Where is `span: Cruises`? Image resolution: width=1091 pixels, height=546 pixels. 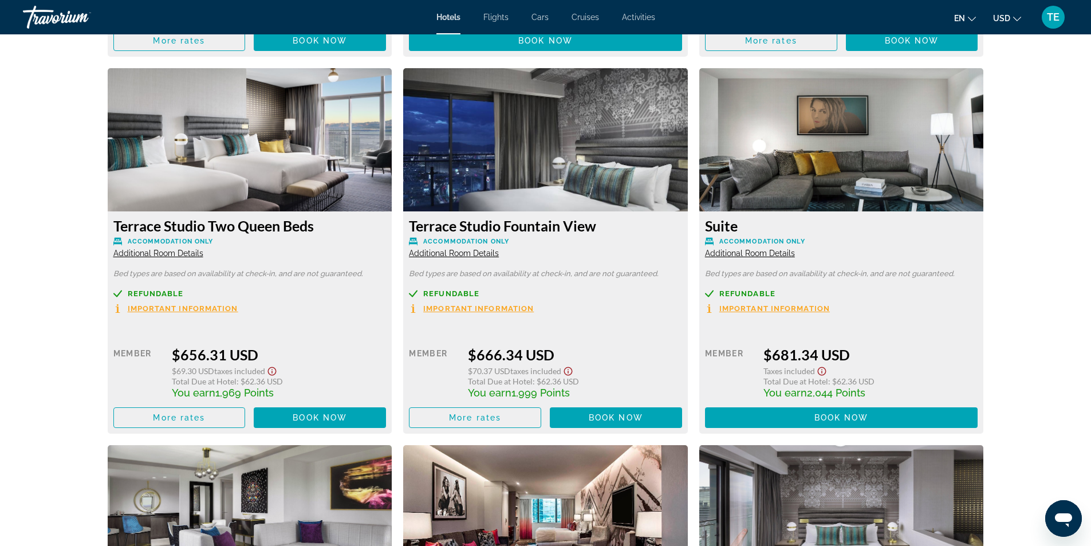
span: Cruises is located at coordinates (585, 17).